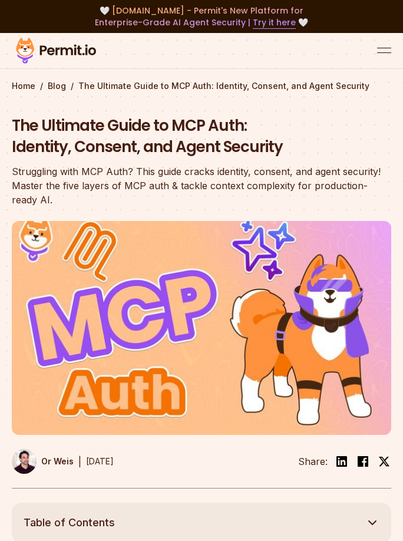  I want to click on img: facebook, so click(363, 461).